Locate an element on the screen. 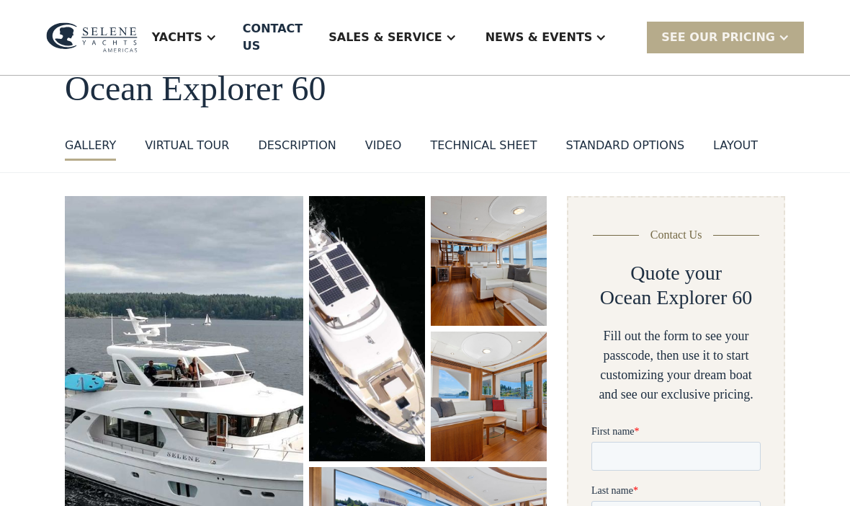  h2: Quote your is located at coordinates (676, 273).